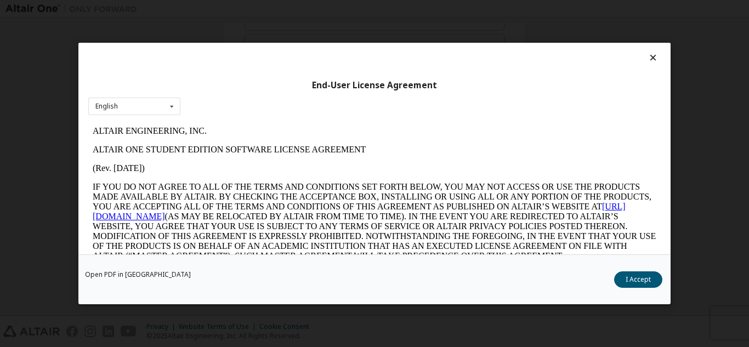 The width and height of the screenshot is (749, 347). I want to click on button: I Accept, so click(638, 280).